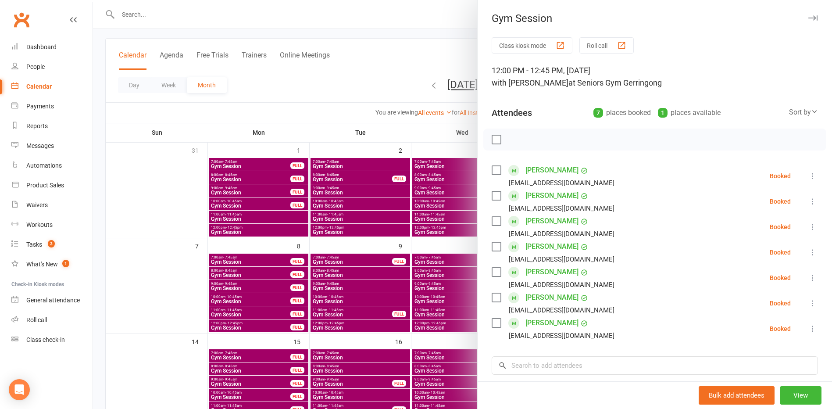  What do you see at coordinates (19, 390) in the screenshot?
I see `div: Open Intercom Messenger` at bounding box center [19, 390].